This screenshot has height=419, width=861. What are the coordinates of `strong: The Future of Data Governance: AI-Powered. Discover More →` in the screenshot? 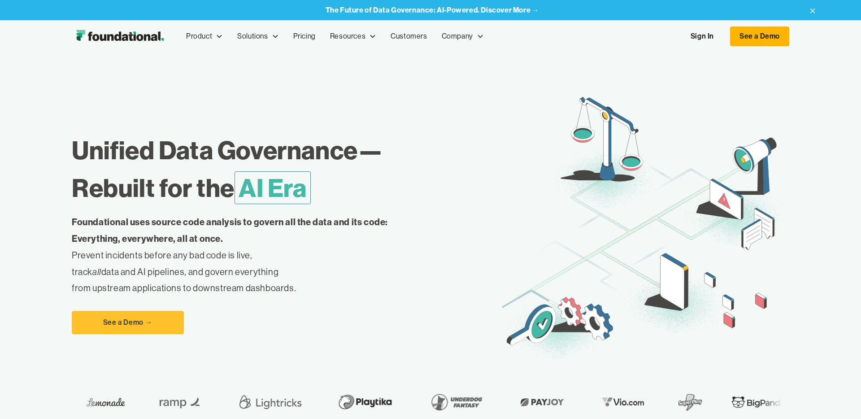 It's located at (432, 10).